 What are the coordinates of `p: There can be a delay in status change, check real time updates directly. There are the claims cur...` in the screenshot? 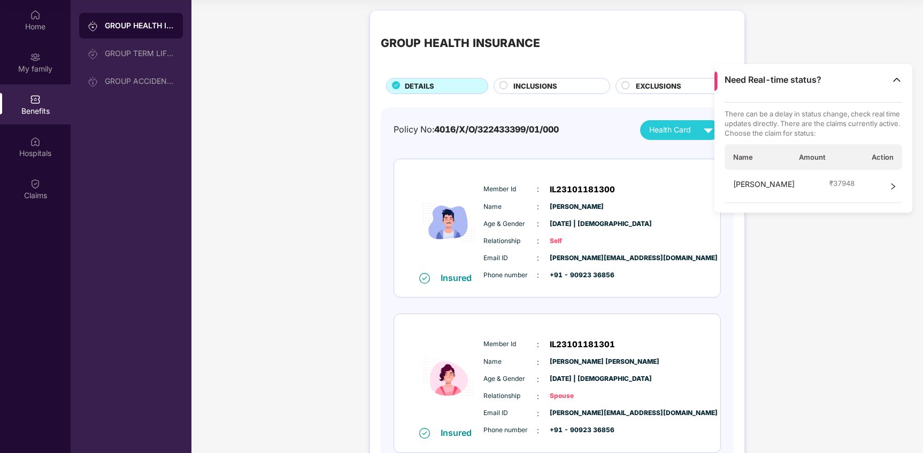 It's located at (813, 124).